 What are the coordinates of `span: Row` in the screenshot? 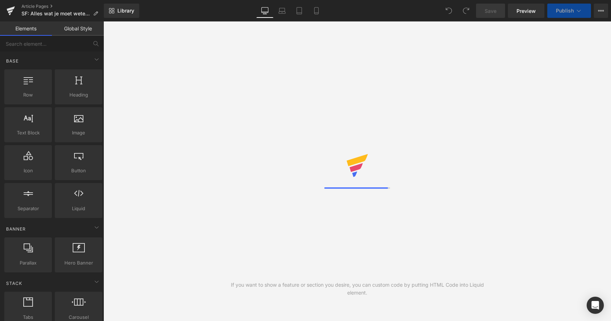 It's located at (28, 95).